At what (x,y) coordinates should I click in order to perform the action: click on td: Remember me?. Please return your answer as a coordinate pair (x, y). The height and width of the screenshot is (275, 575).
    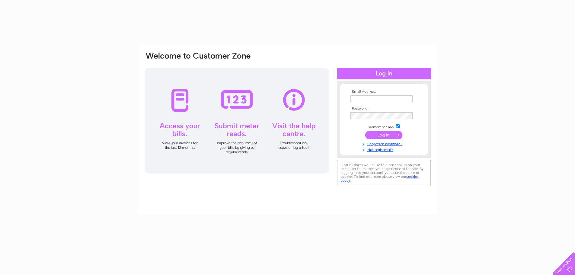
    Looking at the image, I should click on (384, 127).